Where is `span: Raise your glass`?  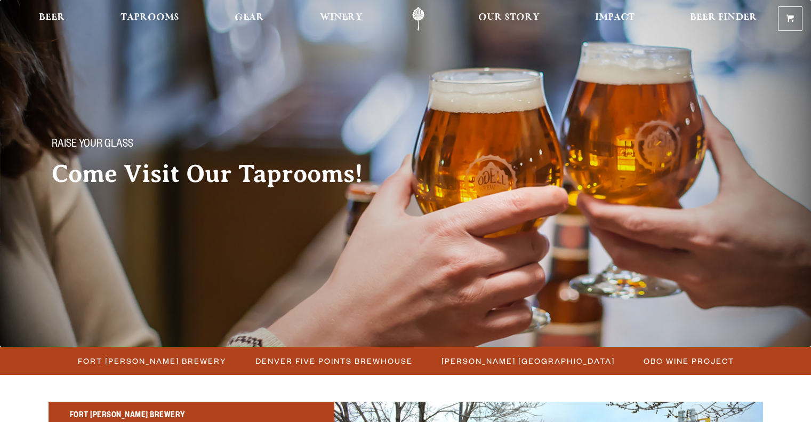
span: Raise your glass is located at coordinates (92, 145).